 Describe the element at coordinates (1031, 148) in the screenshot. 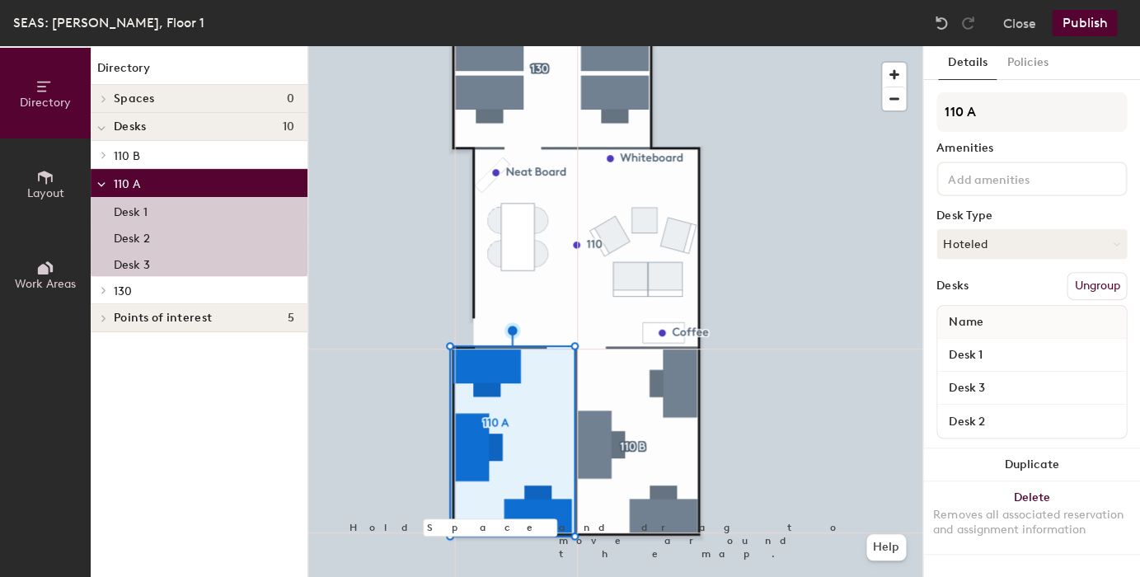

I see `div: Amenities` at that location.